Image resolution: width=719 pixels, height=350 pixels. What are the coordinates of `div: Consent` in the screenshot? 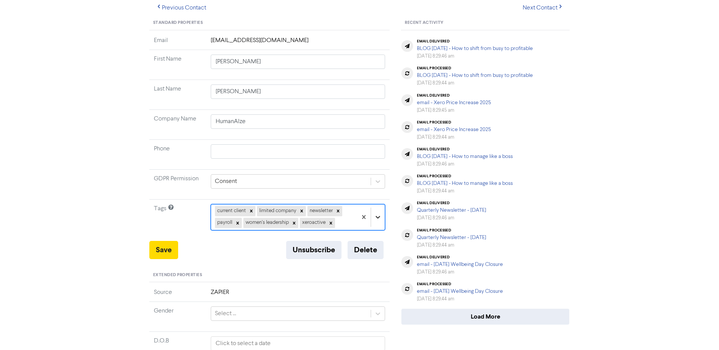 It's located at (226, 182).